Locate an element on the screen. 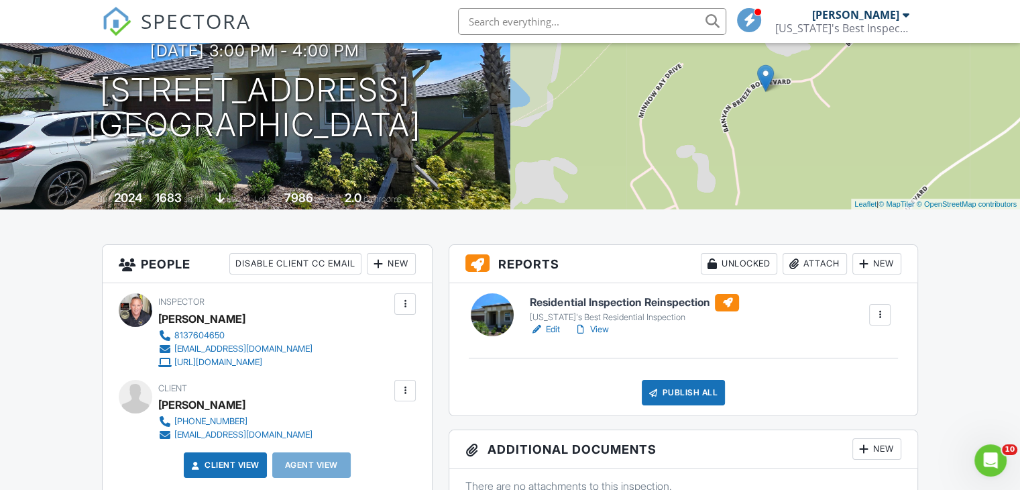 Image resolution: width=1020 pixels, height=490 pixels. a: Edit is located at coordinates (545, 329).